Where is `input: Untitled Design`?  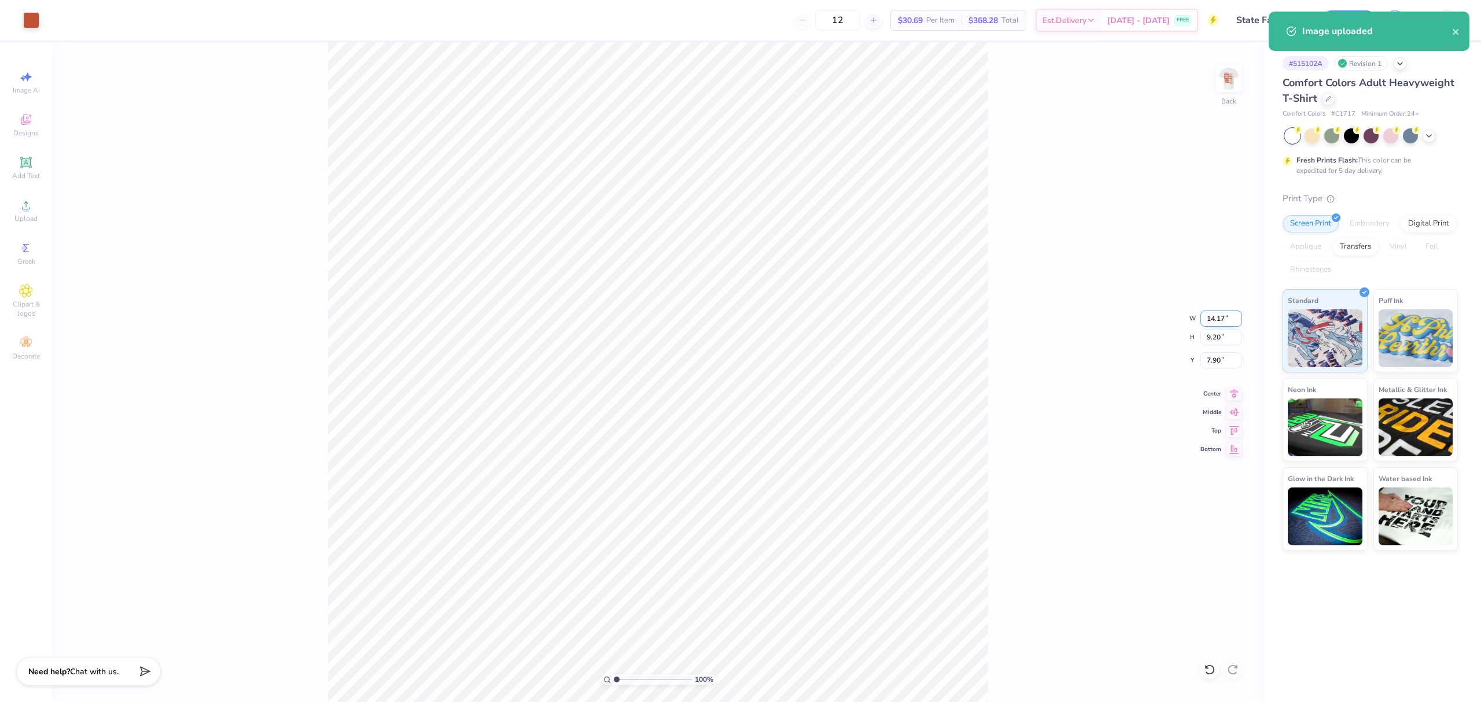 input: Untitled Design is located at coordinates (1270, 20).